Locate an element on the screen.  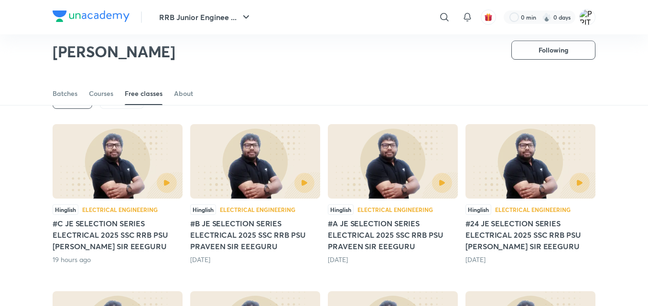
a: Company Logo is located at coordinates (91, 17).